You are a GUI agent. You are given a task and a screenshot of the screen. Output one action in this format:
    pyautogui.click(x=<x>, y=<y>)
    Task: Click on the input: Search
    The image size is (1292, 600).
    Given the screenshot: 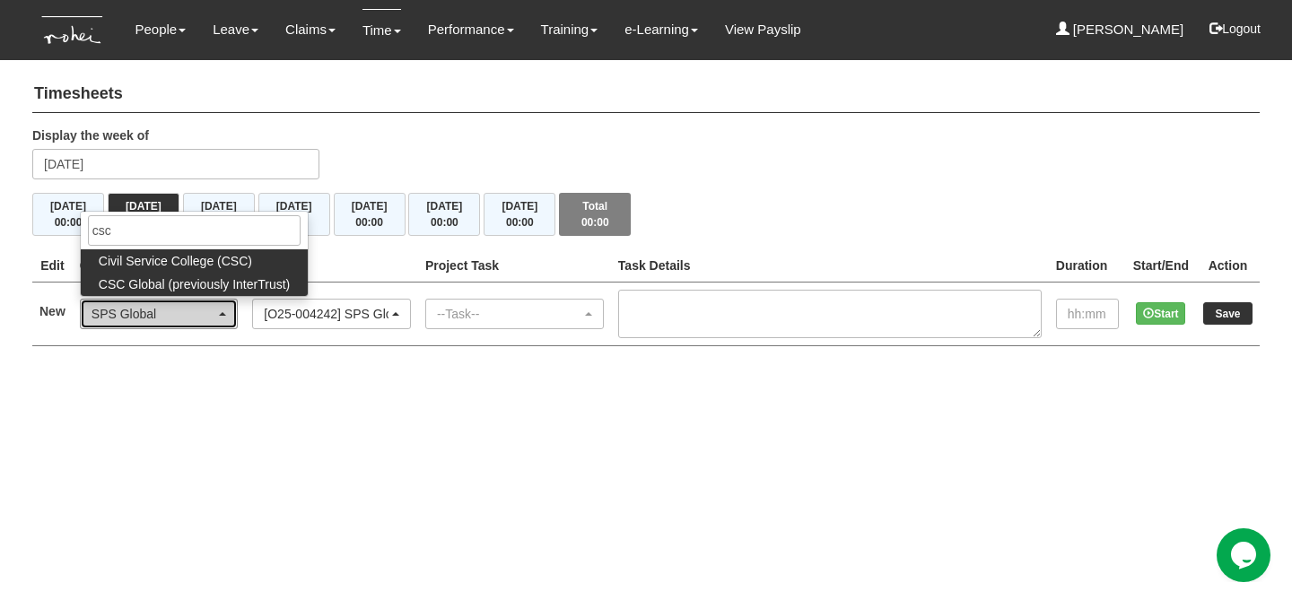 What is the action you would take?
    pyautogui.click(x=194, y=231)
    